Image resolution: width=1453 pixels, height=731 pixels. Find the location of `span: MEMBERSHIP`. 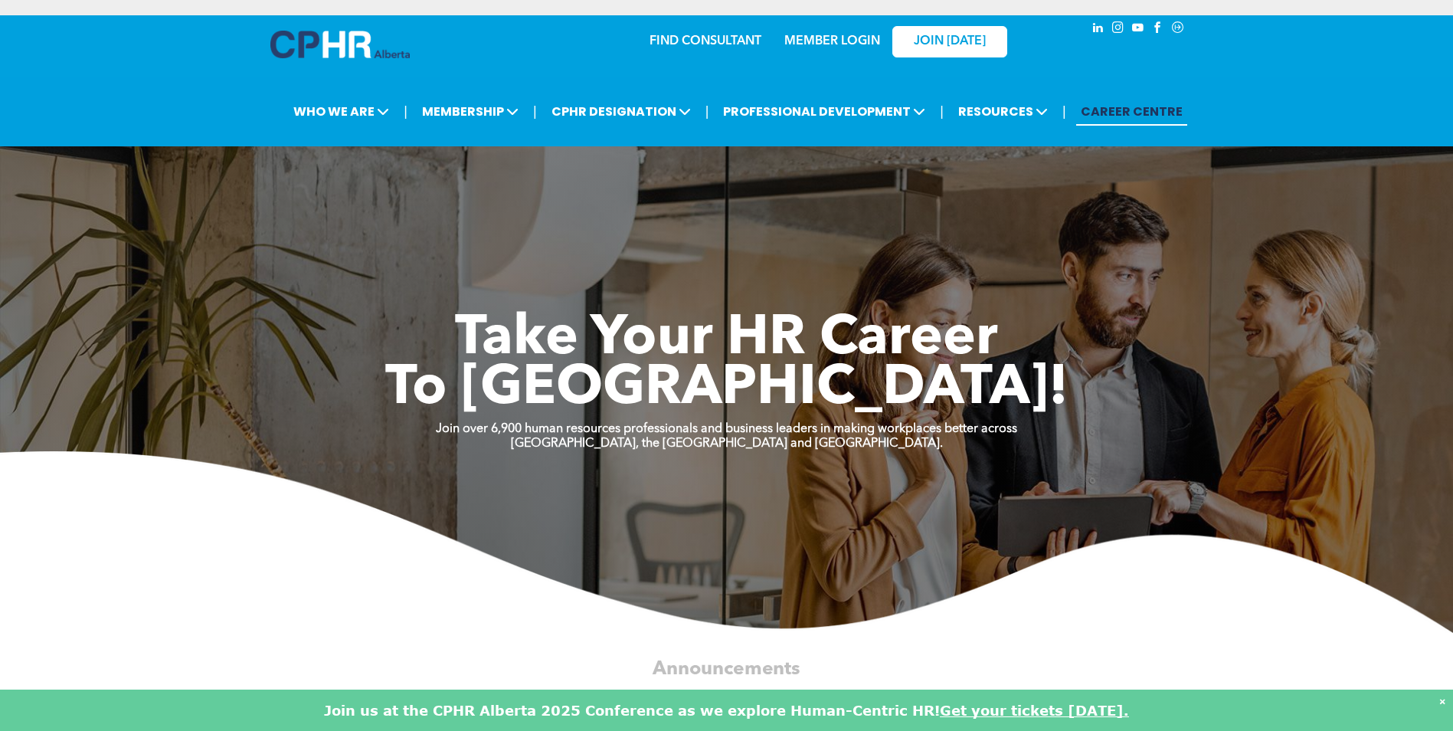

span: MEMBERSHIP is located at coordinates (470, 111).